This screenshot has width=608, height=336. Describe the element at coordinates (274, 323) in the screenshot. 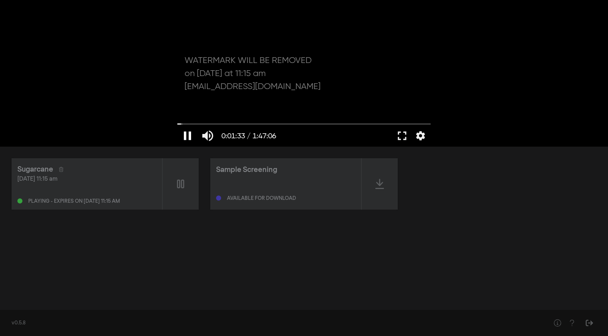

I see `div: v0.5.8` at that location.